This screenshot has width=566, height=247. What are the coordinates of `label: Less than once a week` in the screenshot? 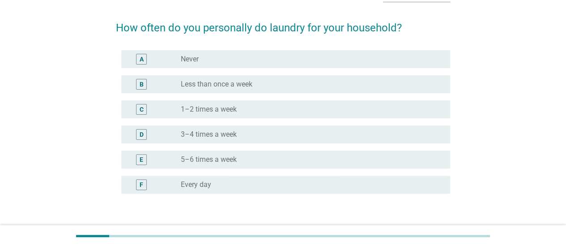 It's located at (217, 84).